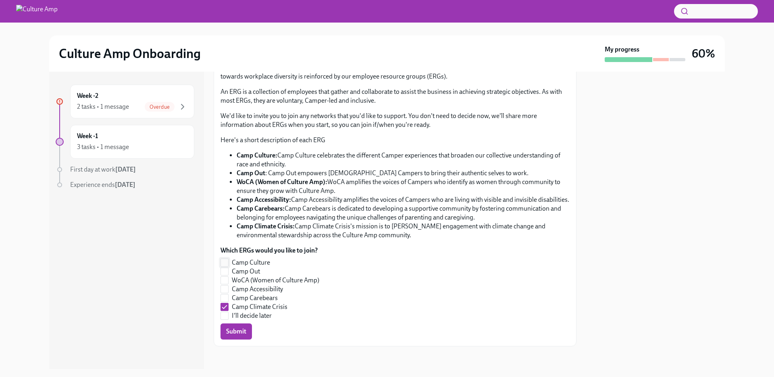 The width and height of the screenshot is (774, 377). I want to click on strong: Camp Carebears:, so click(260, 208).